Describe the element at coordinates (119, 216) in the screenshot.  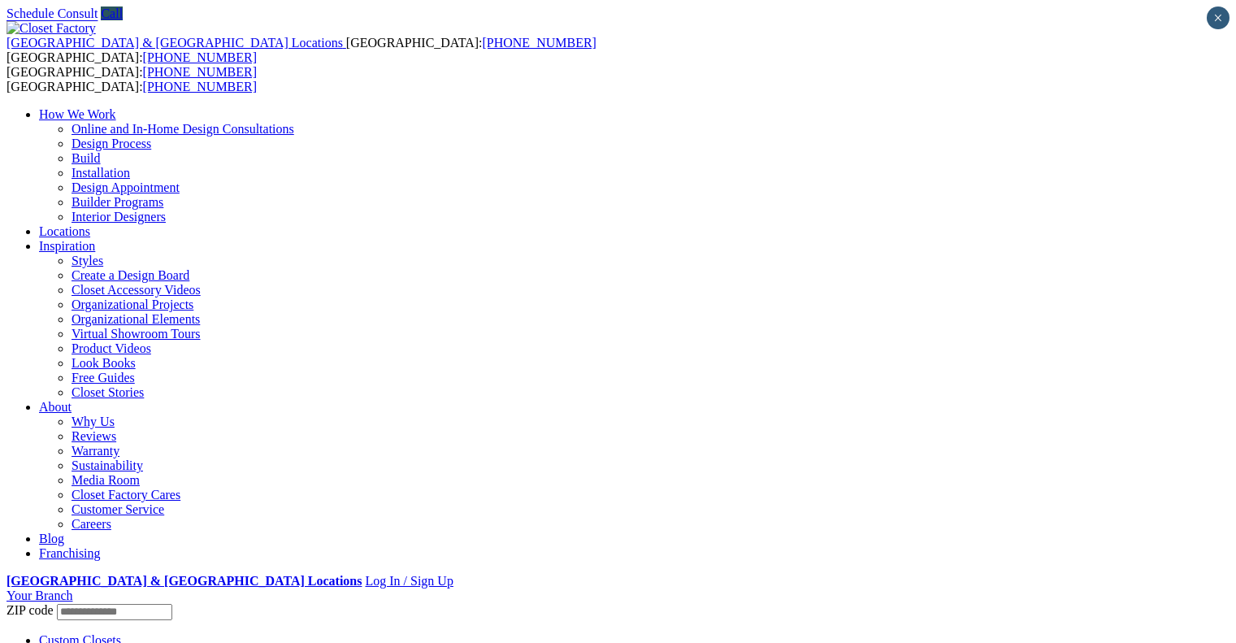
I see `a: Interior Designers` at that location.